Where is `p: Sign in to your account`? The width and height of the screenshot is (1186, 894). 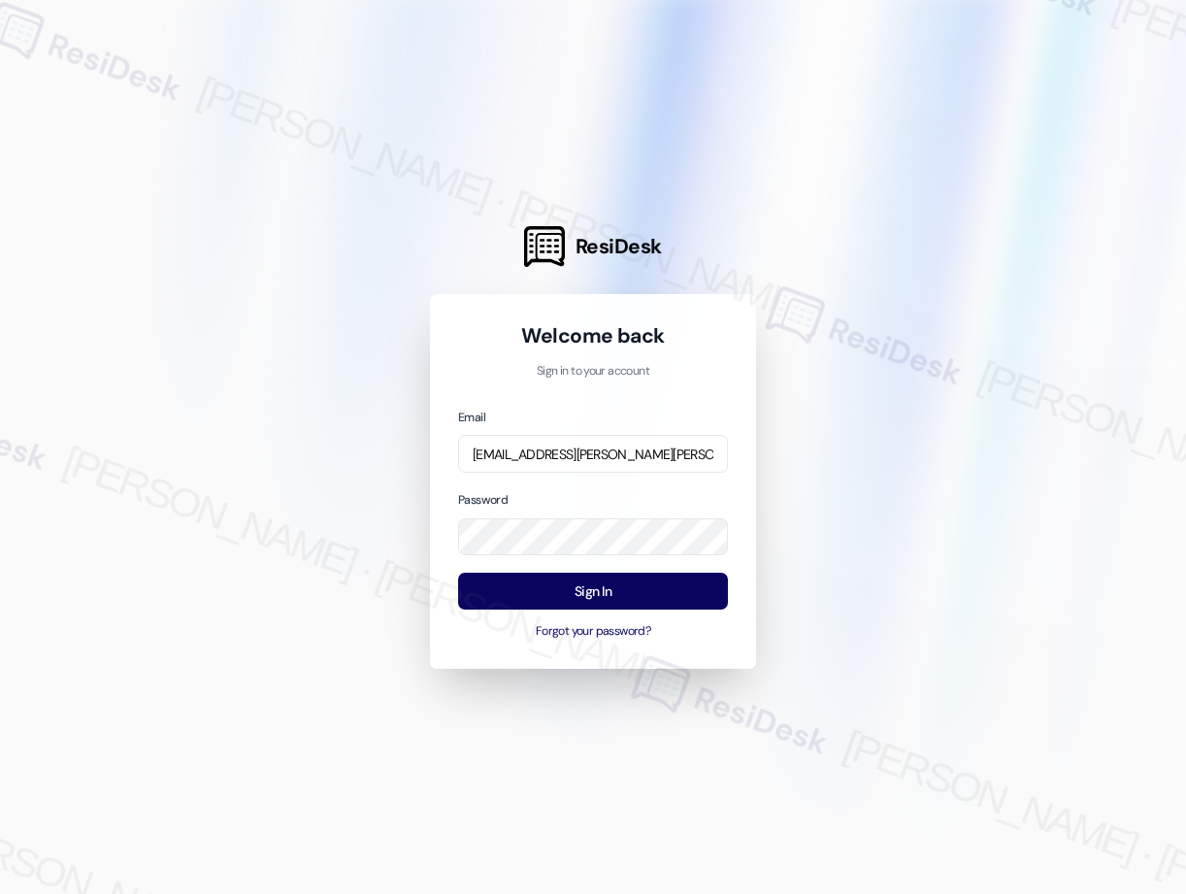
p: Sign in to your account is located at coordinates (593, 372).